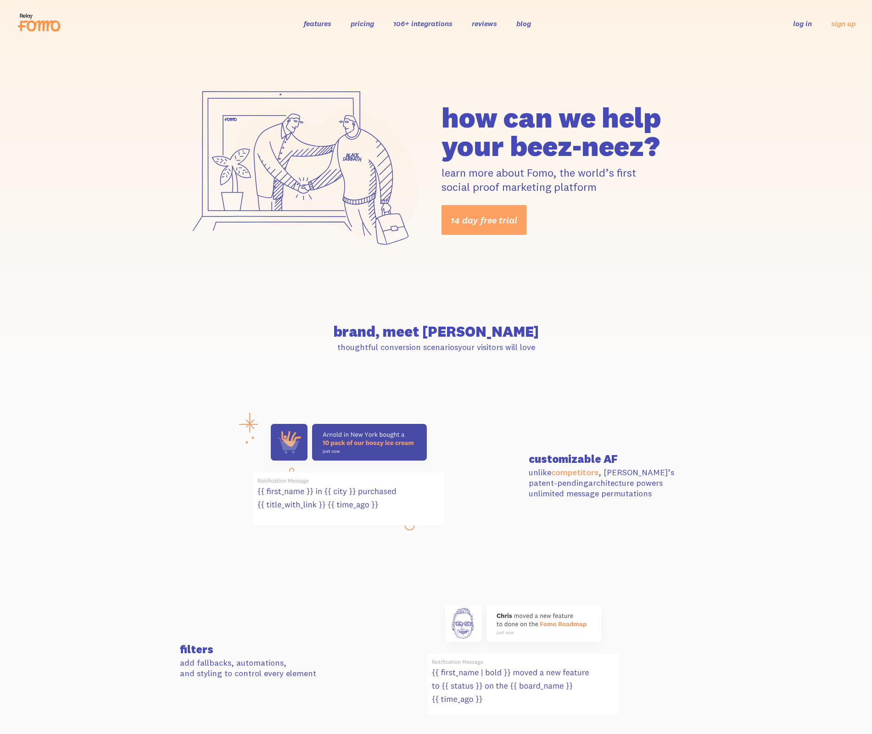 This screenshot has width=872, height=734. Describe the element at coordinates (423, 23) in the screenshot. I see `a: 106+ integrations` at that location.